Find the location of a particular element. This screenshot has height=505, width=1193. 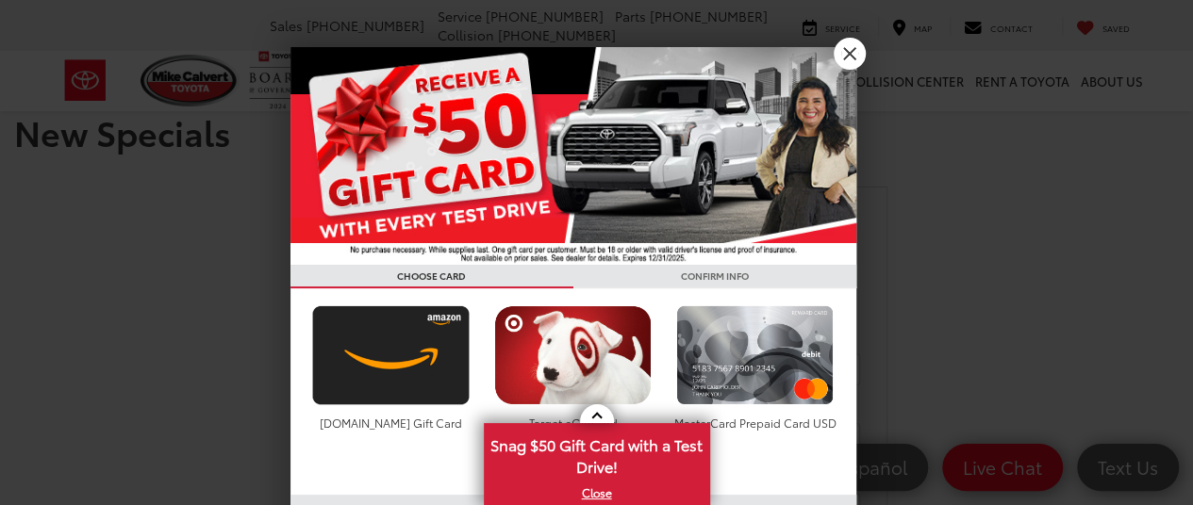

img: amazoncard.png is located at coordinates (390, 355).